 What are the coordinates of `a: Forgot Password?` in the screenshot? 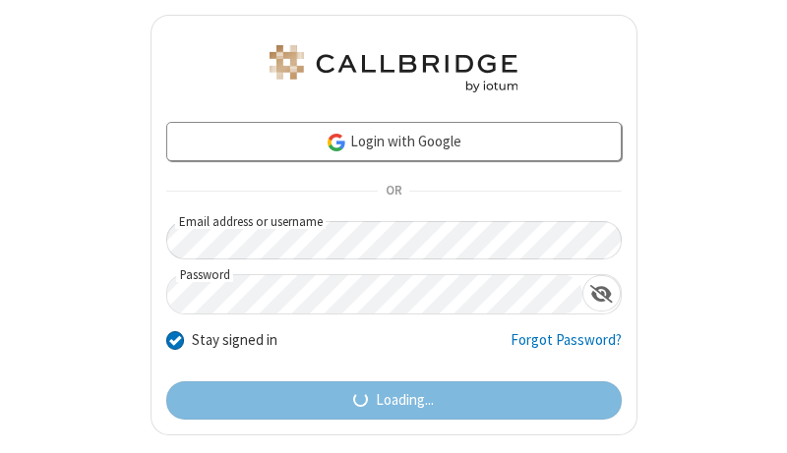 It's located at (566, 348).